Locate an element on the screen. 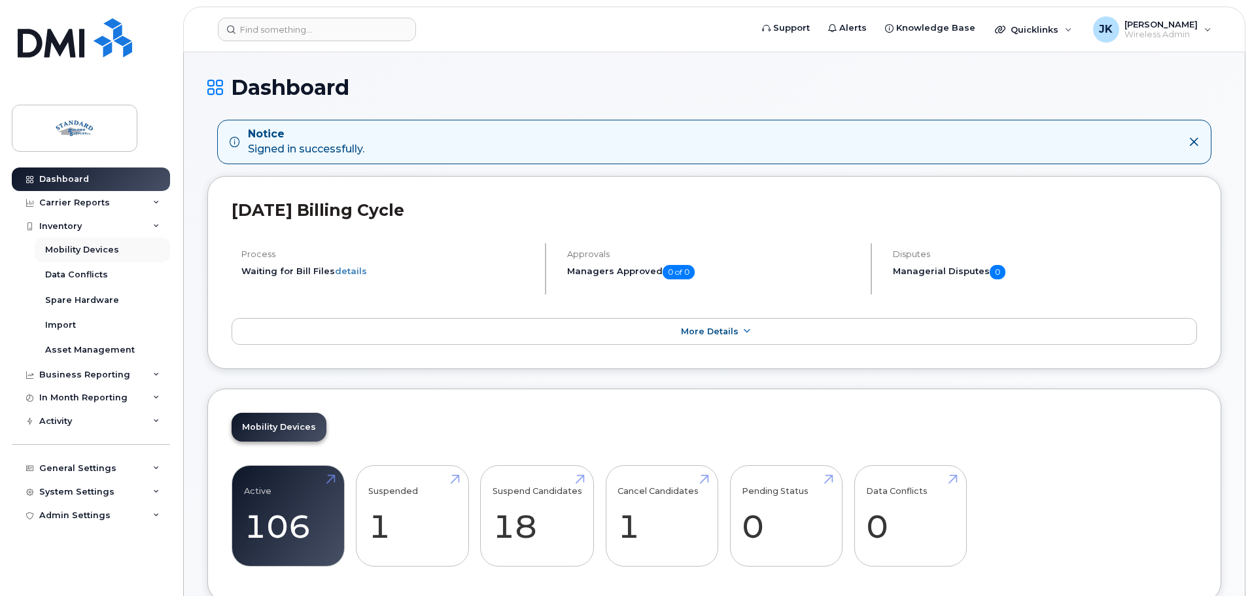 The height and width of the screenshot is (596, 1252). h4: Disputes is located at coordinates (1044, 254).